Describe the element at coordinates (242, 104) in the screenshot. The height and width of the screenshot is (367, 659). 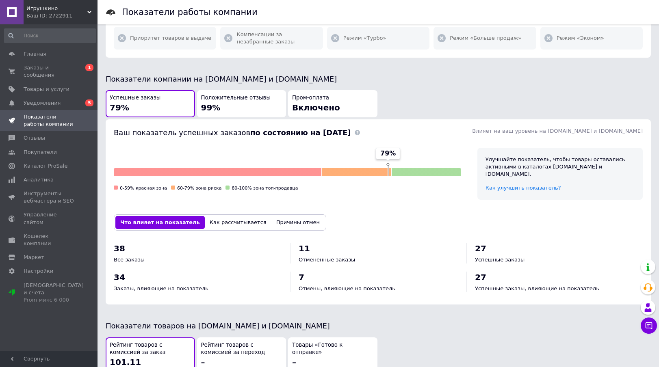
I see `button: Положительные отзывы99%` at that location.